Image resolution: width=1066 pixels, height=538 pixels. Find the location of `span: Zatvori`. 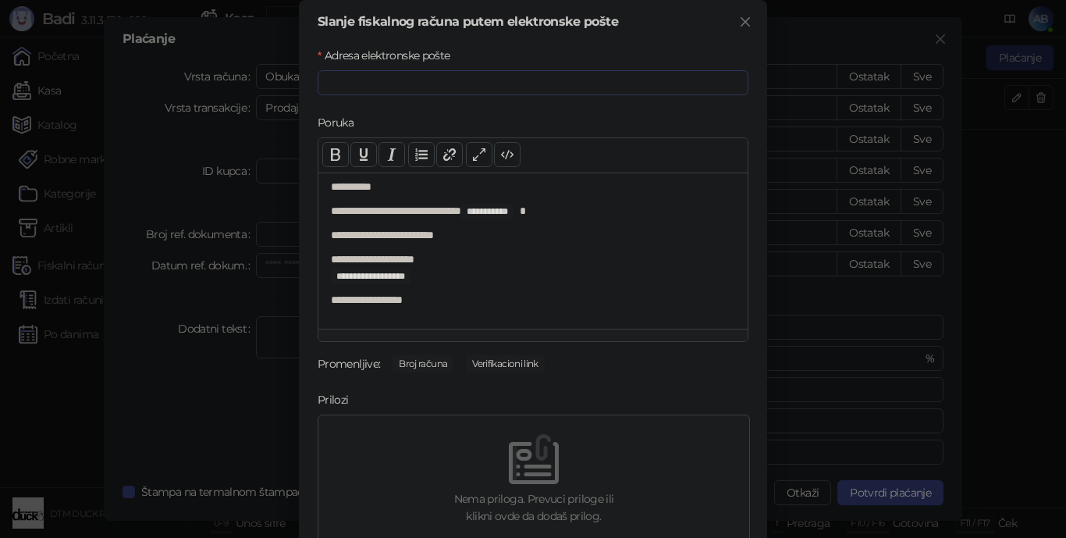

span: Zatvori is located at coordinates (745, 22).